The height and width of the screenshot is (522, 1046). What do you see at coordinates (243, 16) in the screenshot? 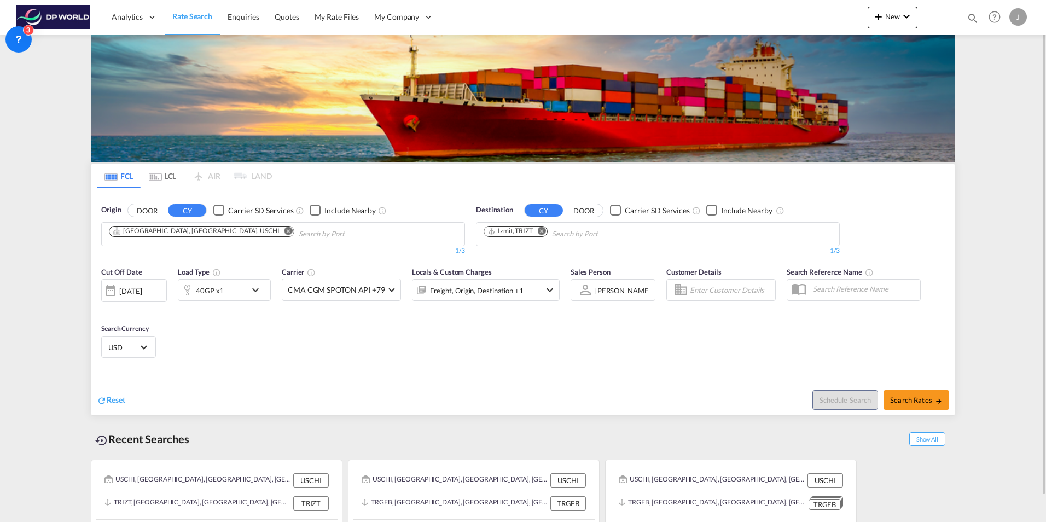
I see `span: Enquiries` at bounding box center [243, 16].